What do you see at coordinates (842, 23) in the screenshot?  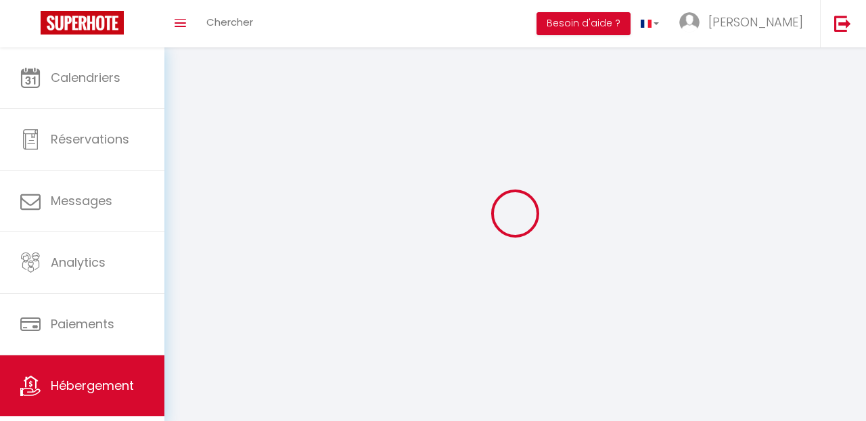 I see `img: logout` at bounding box center [842, 23].